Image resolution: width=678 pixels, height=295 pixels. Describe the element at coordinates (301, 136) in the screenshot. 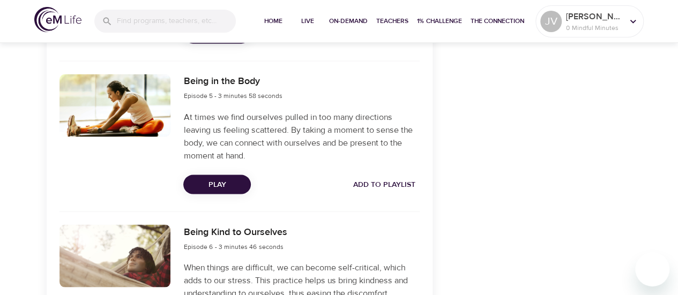

I see `p: At times we find ourselves pulled in too many directions leaving us feeling scattered. By taking ...` at that location.